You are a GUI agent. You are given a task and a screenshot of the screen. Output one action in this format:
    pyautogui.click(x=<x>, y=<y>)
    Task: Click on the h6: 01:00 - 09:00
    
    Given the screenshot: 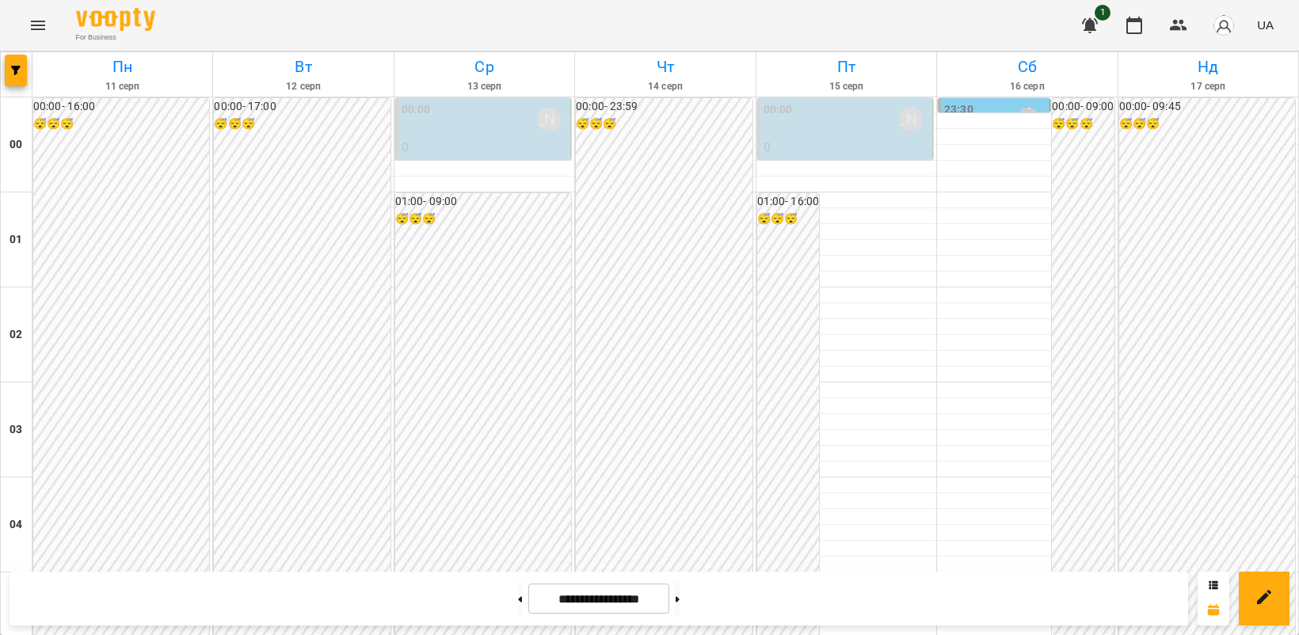 What is the action you would take?
    pyautogui.click(x=483, y=202)
    